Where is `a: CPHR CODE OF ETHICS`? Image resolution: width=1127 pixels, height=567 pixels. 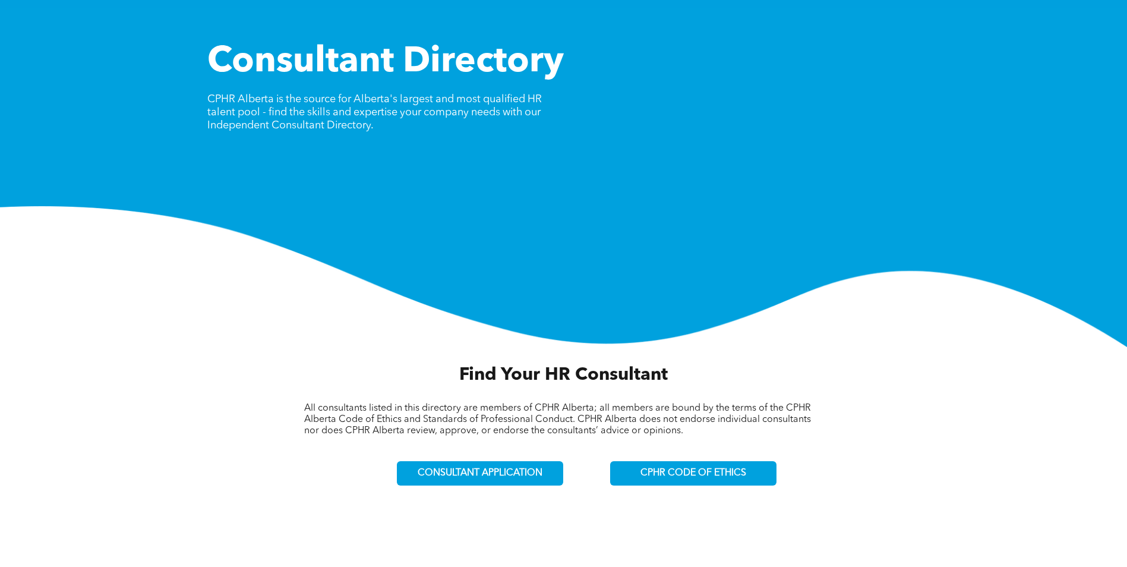 a: CPHR CODE OF ETHICS is located at coordinates (693, 473).